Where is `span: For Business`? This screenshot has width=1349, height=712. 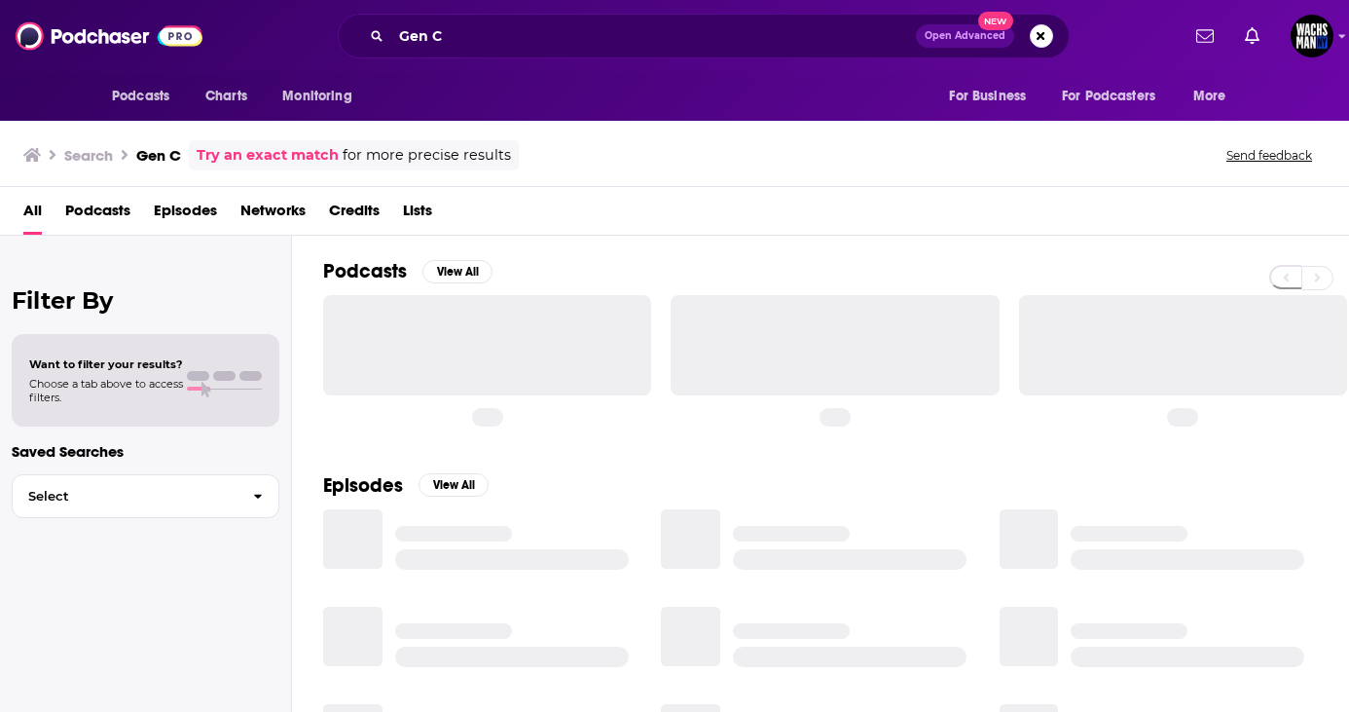 span: For Business is located at coordinates (987, 96).